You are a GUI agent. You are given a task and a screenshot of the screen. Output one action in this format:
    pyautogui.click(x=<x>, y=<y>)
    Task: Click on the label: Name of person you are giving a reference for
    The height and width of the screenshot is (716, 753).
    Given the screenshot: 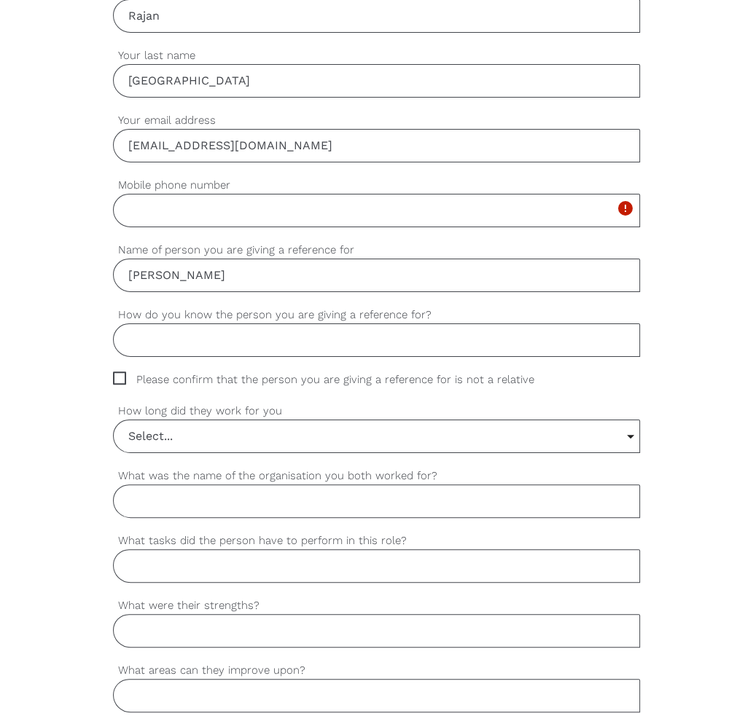 What is the action you would take?
    pyautogui.click(x=376, y=250)
    